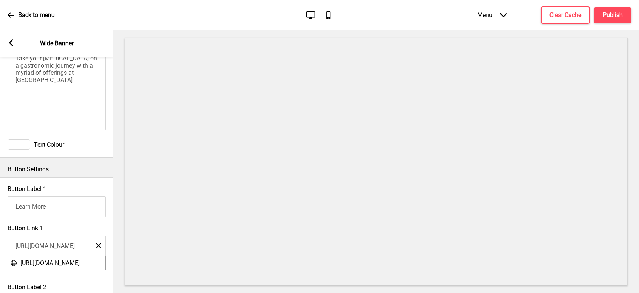 The width and height of the screenshot is (639, 293). What do you see at coordinates (31, 15) in the screenshot?
I see `a: Back to menu` at bounding box center [31, 15].